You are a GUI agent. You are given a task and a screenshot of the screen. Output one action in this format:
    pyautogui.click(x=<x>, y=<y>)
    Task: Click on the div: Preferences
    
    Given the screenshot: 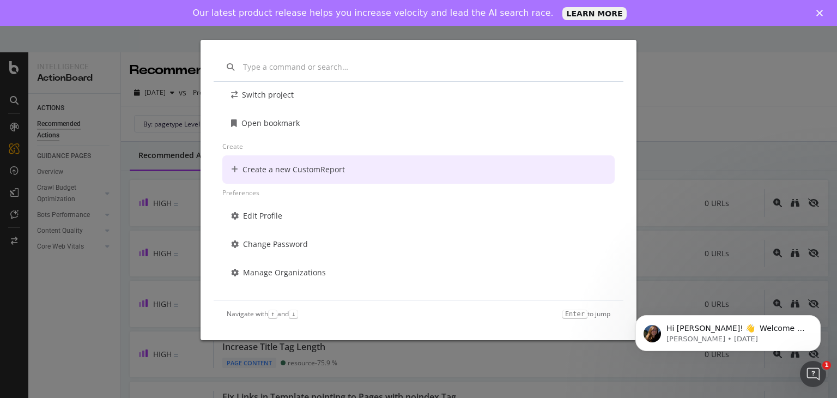 What is the action you would take?
    pyautogui.click(x=418, y=192)
    